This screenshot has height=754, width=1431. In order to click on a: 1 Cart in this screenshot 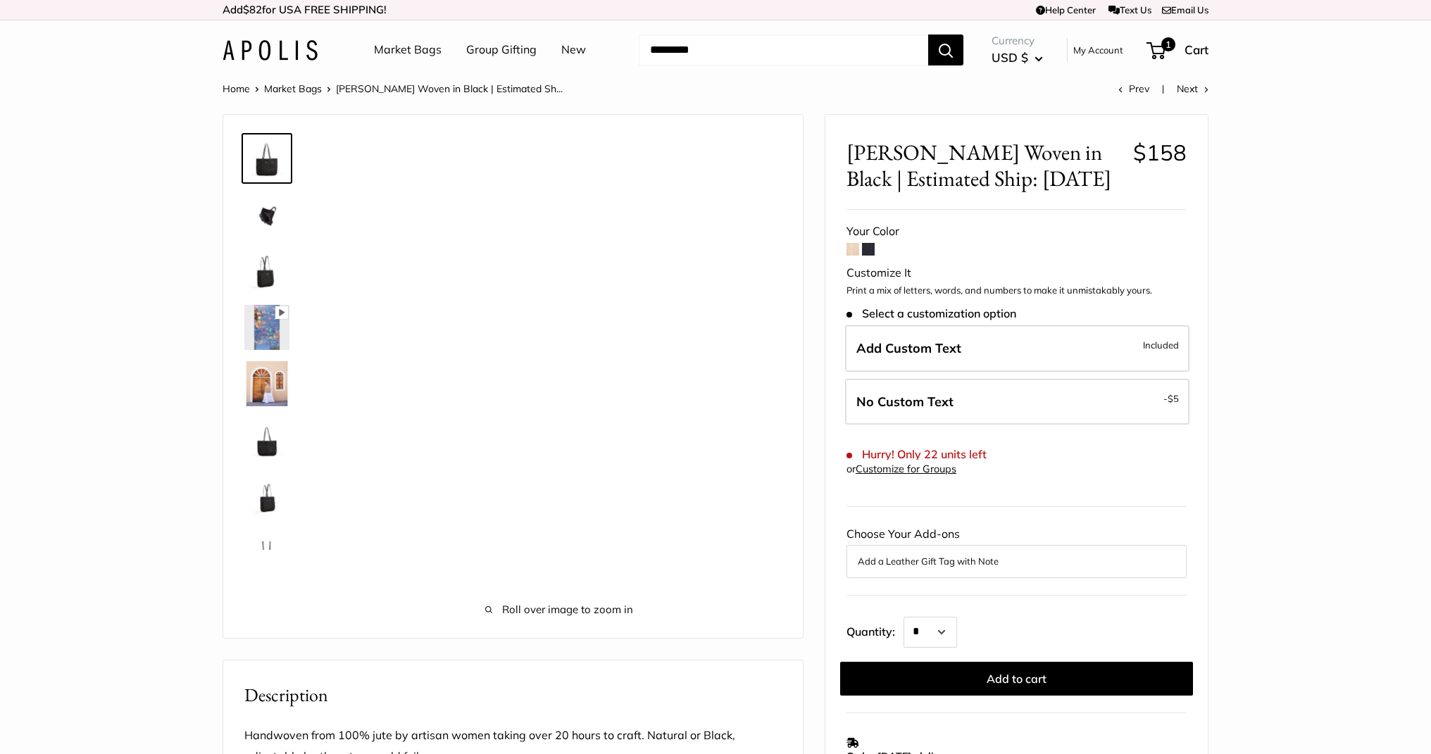, I will do `click(1179, 50)`.